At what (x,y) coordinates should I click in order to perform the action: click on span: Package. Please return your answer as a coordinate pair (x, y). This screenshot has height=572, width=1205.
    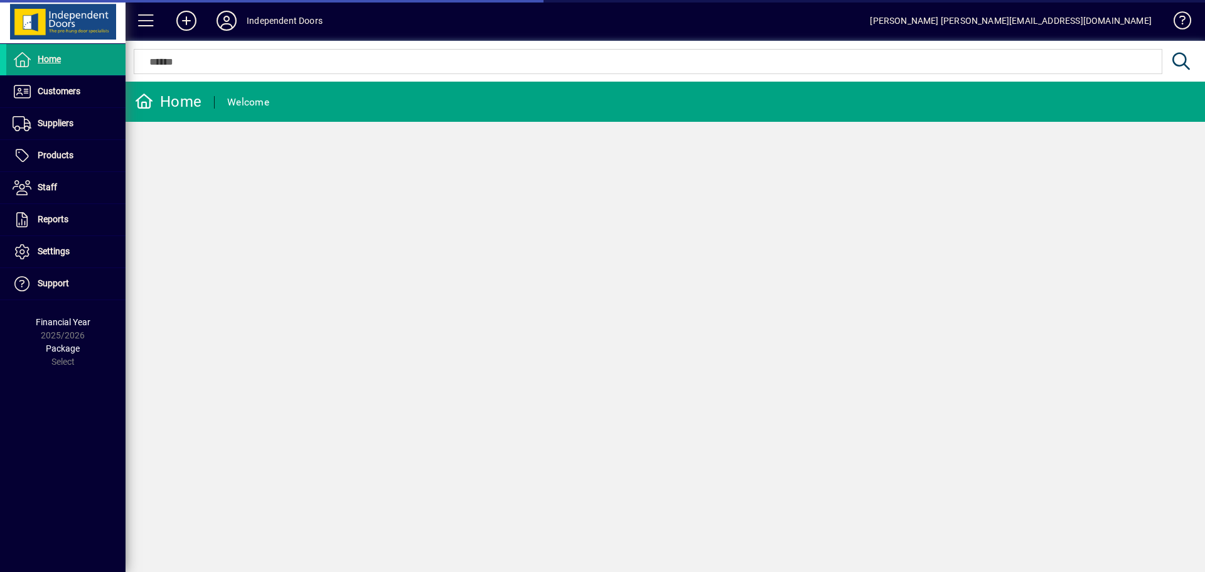
    Looking at the image, I should click on (63, 348).